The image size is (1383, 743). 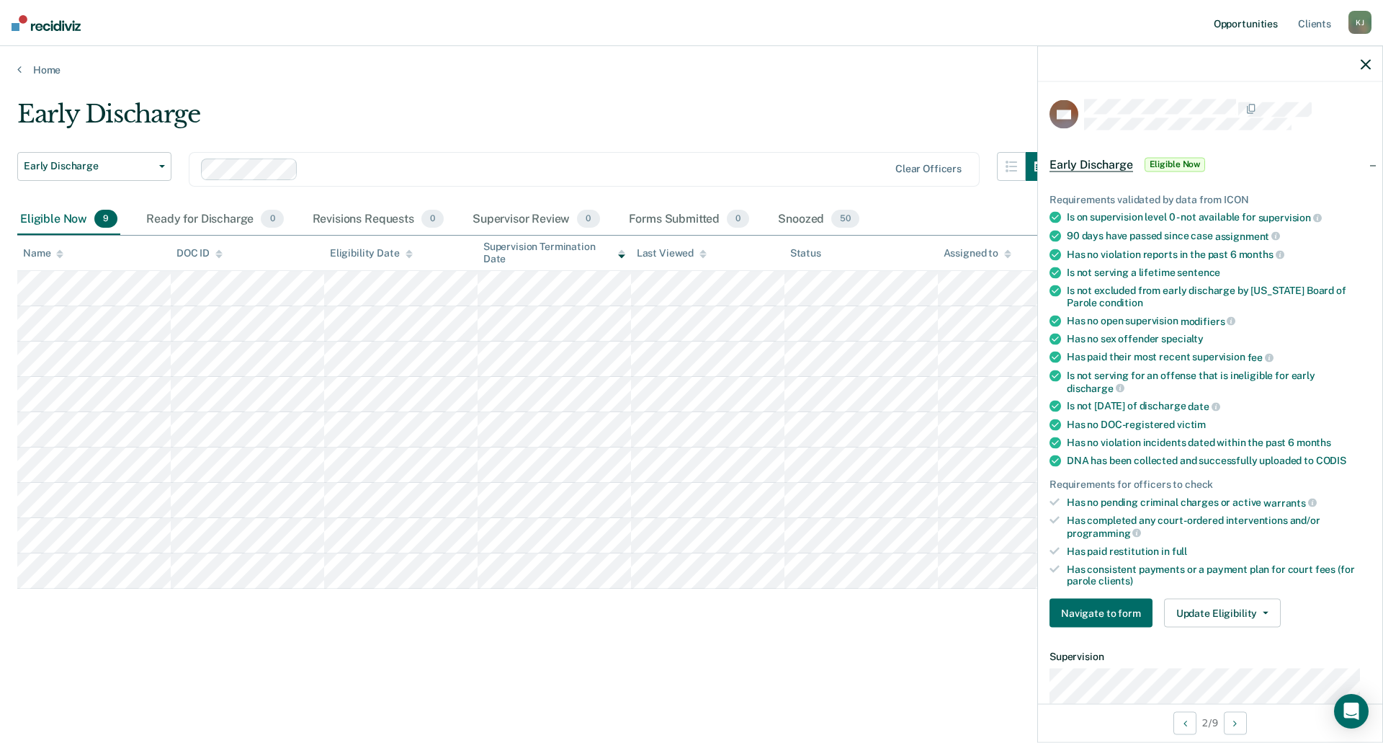 What do you see at coordinates (978, 253) in the screenshot?
I see `div: Assigned to` at bounding box center [978, 253].